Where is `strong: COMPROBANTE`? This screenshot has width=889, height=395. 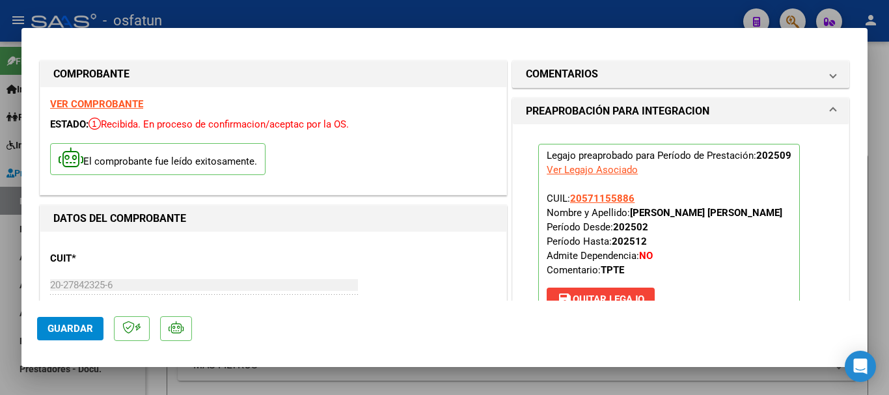 strong: COMPROBANTE is located at coordinates (91, 74).